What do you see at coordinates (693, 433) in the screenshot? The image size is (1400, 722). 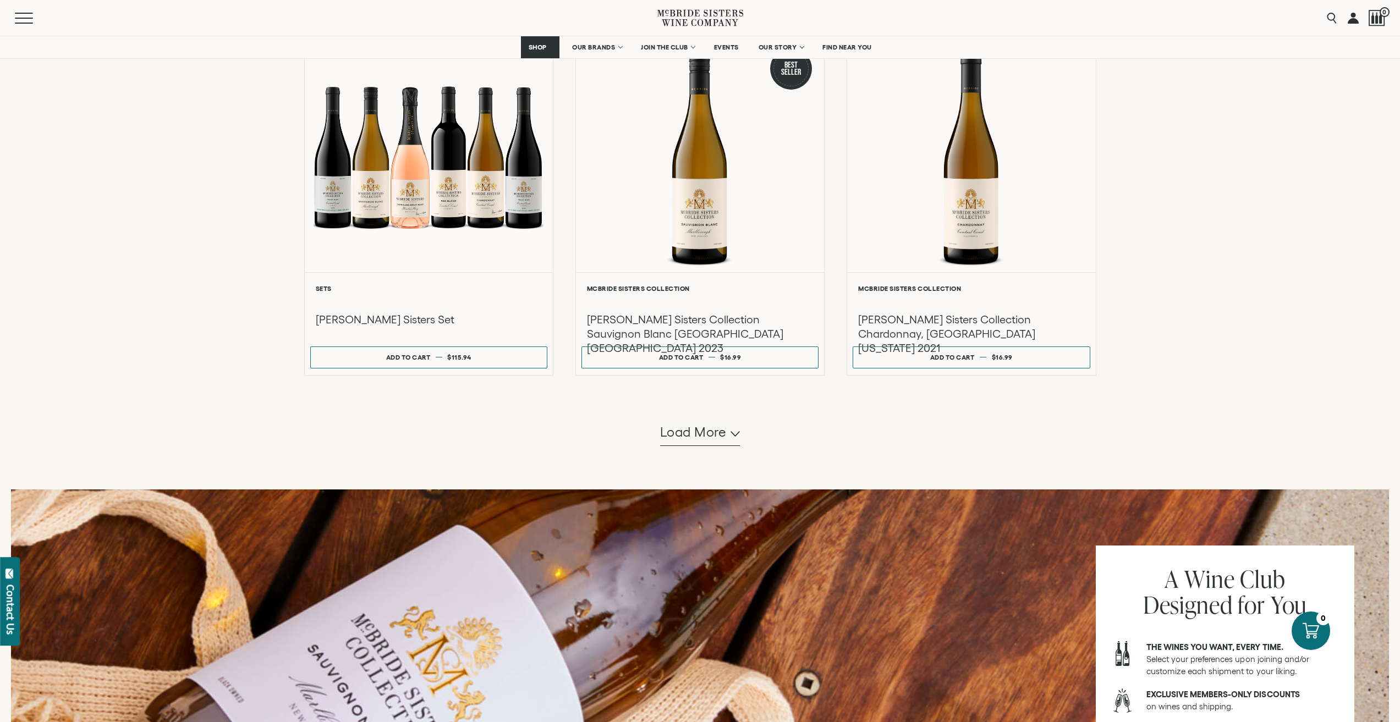 I see `span: Load more` at bounding box center [693, 433].